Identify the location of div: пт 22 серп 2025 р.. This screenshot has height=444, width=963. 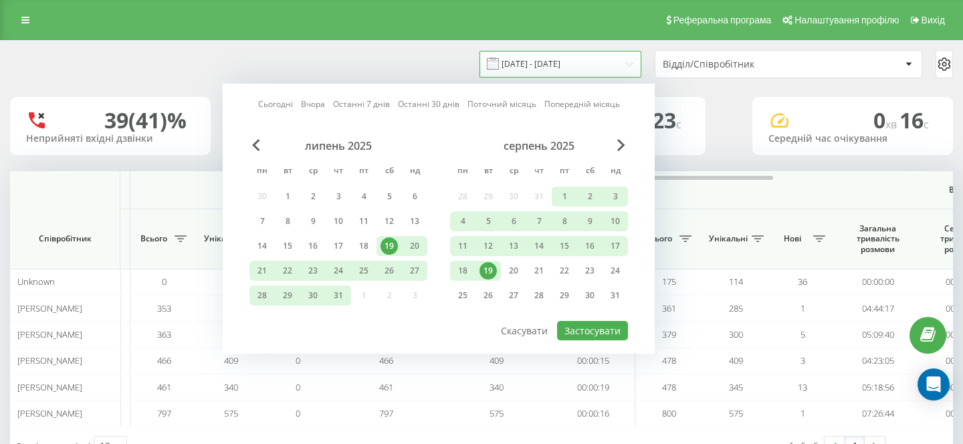
(565, 271).